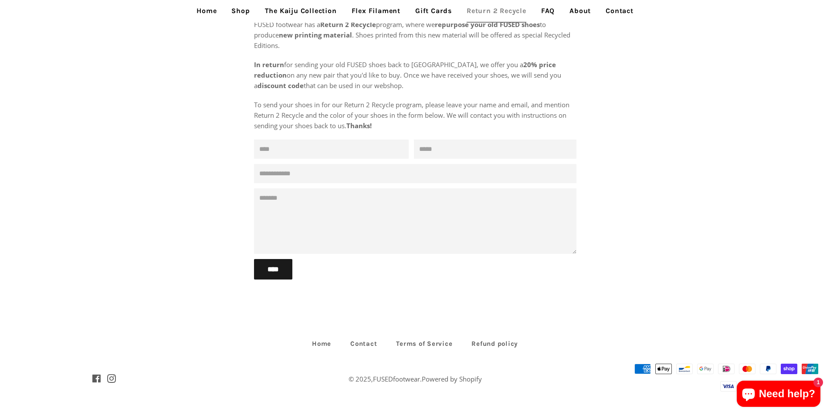  What do you see at coordinates (405, 70) in the screenshot?
I see `strong: 20% price reduction` at bounding box center [405, 70].